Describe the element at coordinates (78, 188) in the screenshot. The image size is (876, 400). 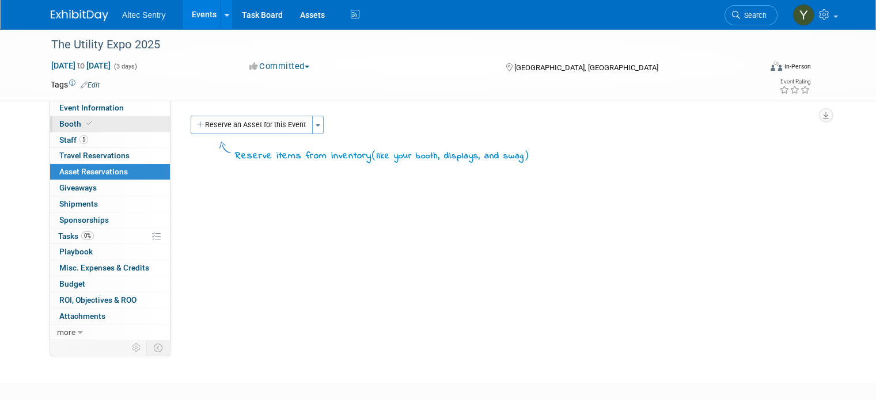
I see `span: Giveaways` at that location.